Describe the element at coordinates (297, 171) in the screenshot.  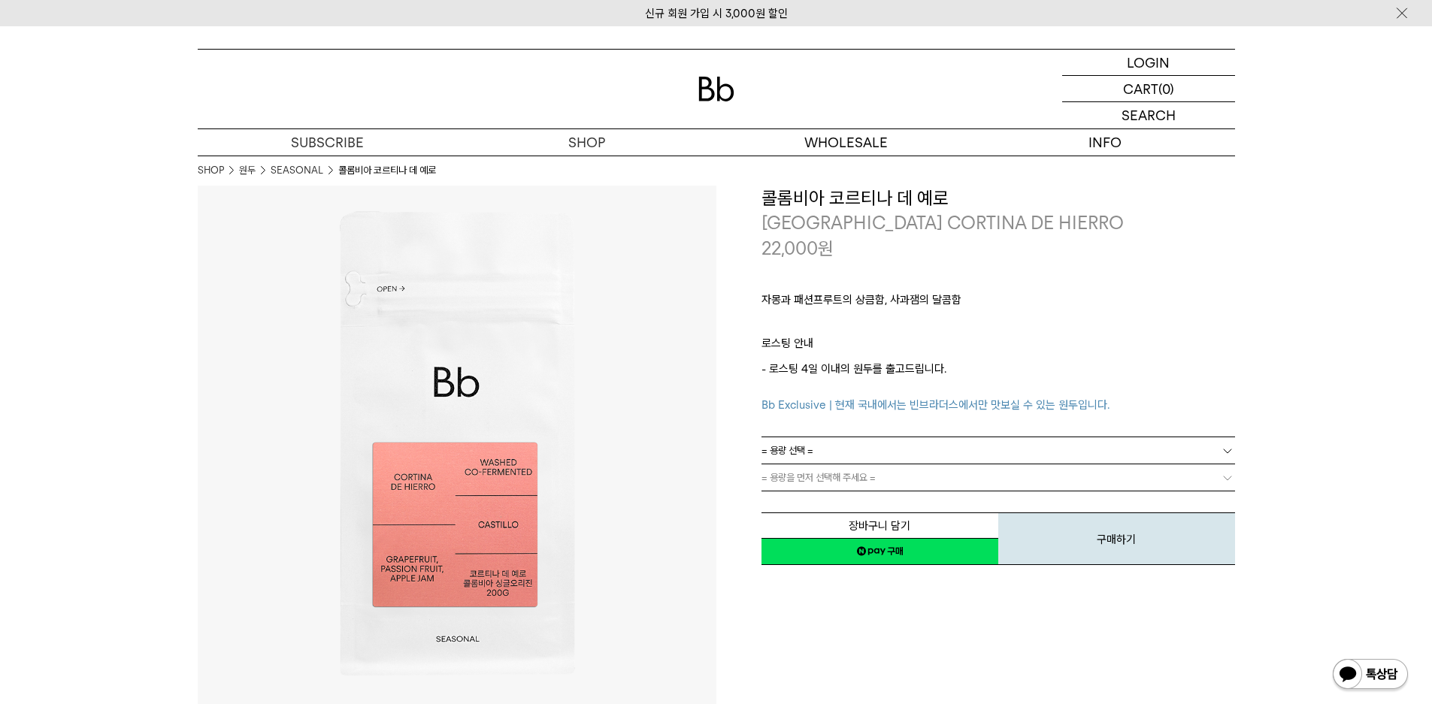
I see `a: SEASONAL` at that location.